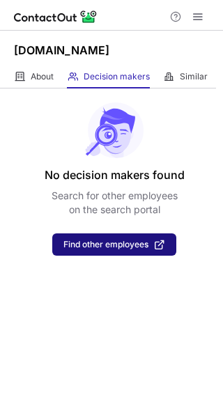  What do you see at coordinates (114, 203) in the screenshot?
I see `p: Search for other employees on the search portal` at bounding box center [114, 203].